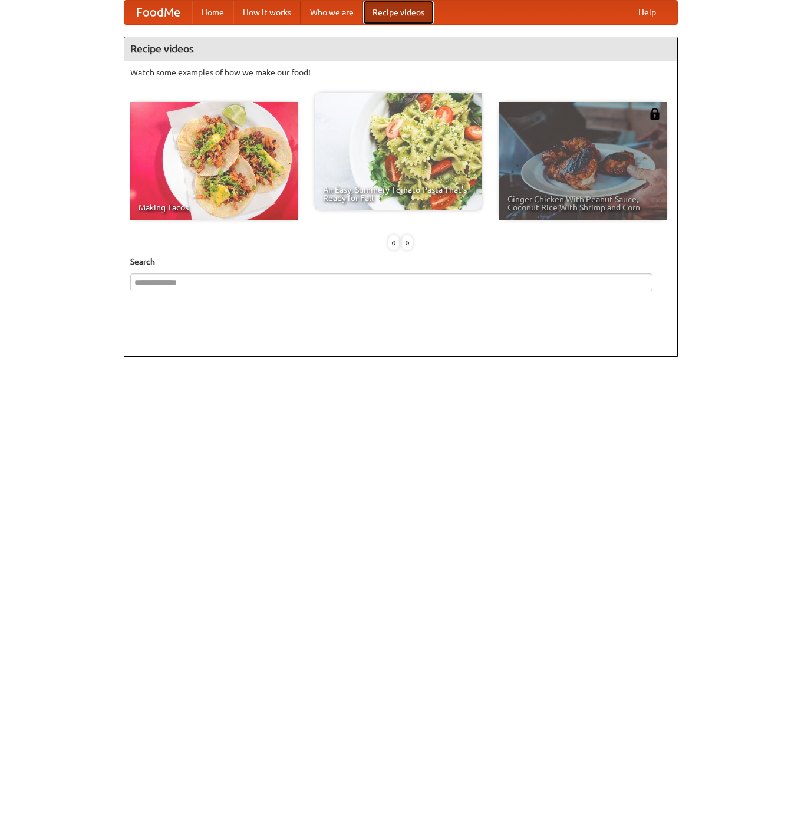 The width and height of the screenshot is (801, 834). Describe the element at coordinates (214, 207) in the screenshot. I see `span: Making Tacos` at that location.